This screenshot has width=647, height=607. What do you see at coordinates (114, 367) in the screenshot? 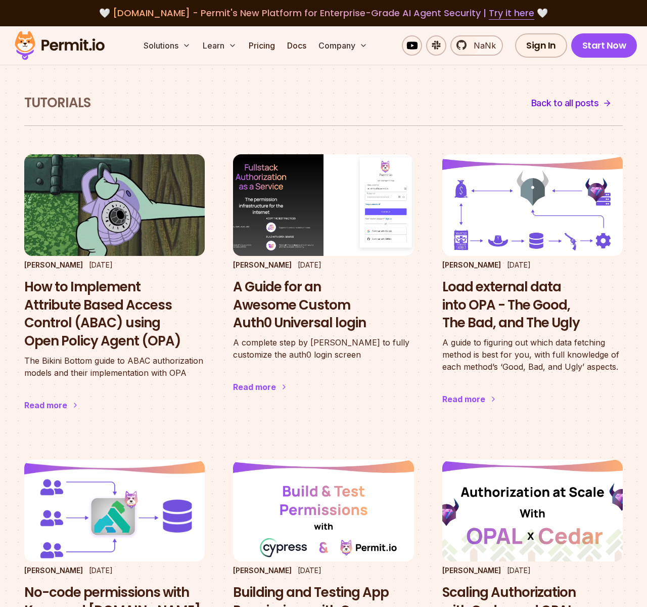
I see `p: The Bikini Bottom guide to ABAC authorization models and their implementation with OPA` at bounding box center [114, 367].